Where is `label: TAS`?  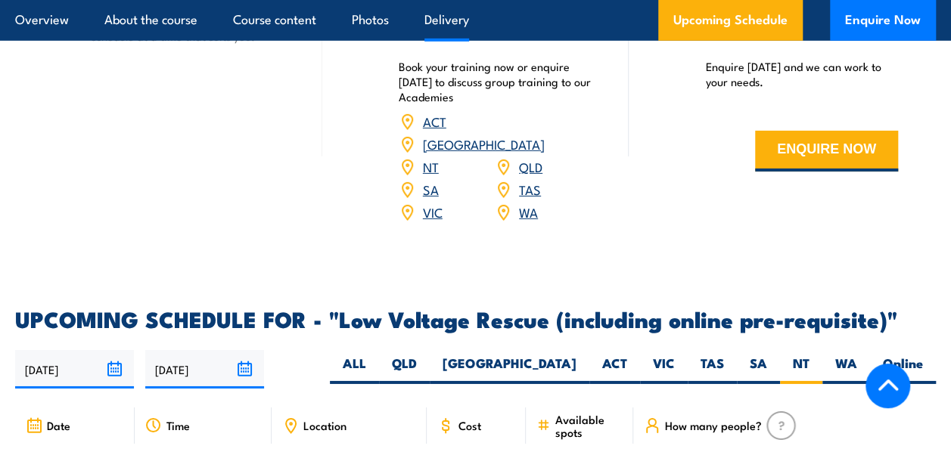 label: TAS is located at coordinates (712, 369).